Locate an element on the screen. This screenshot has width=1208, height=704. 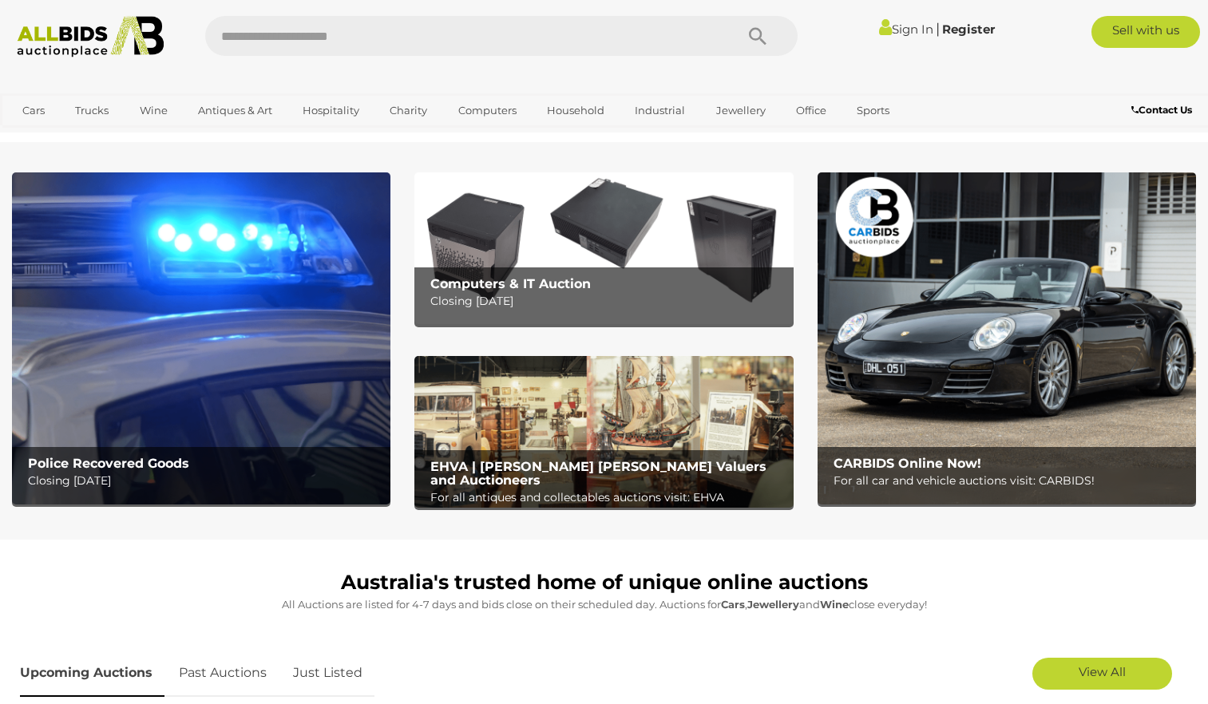
a: View All is located at coordinates (1102, 674).